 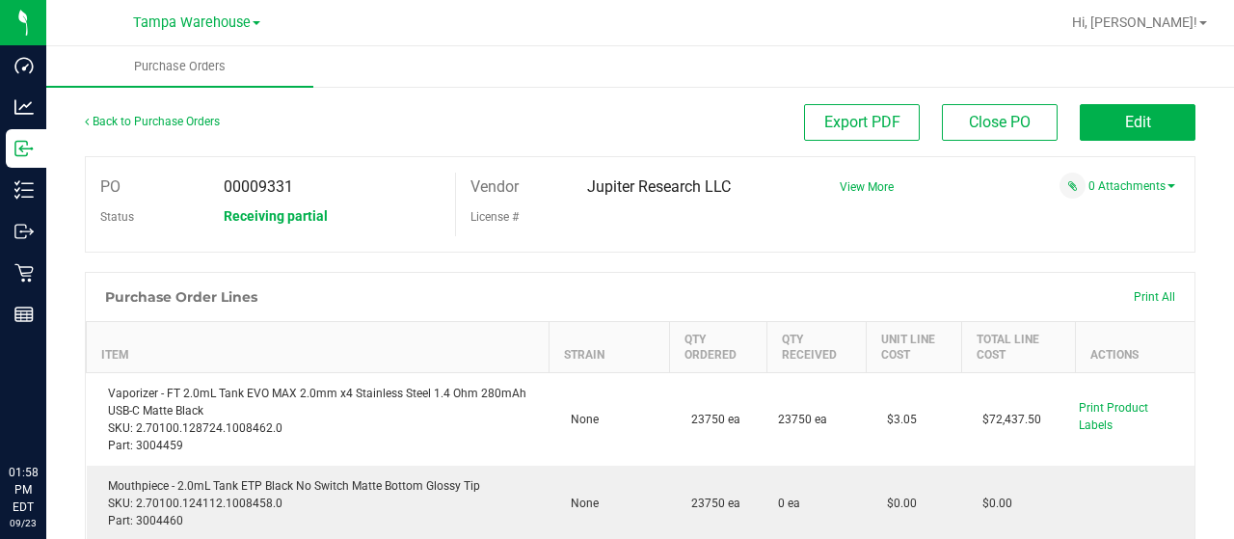 What do you see at coordinates (24, 231) in the screenshot?
I see `inline-svg: Outbound` at bounding box center [24, 231].